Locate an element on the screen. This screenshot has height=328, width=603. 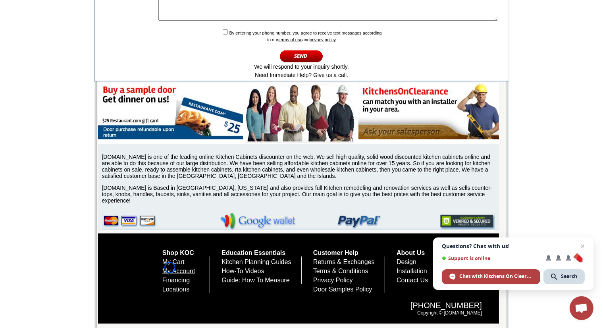
a: Kitchen Planning Guides is located at coordinates (256, 261).